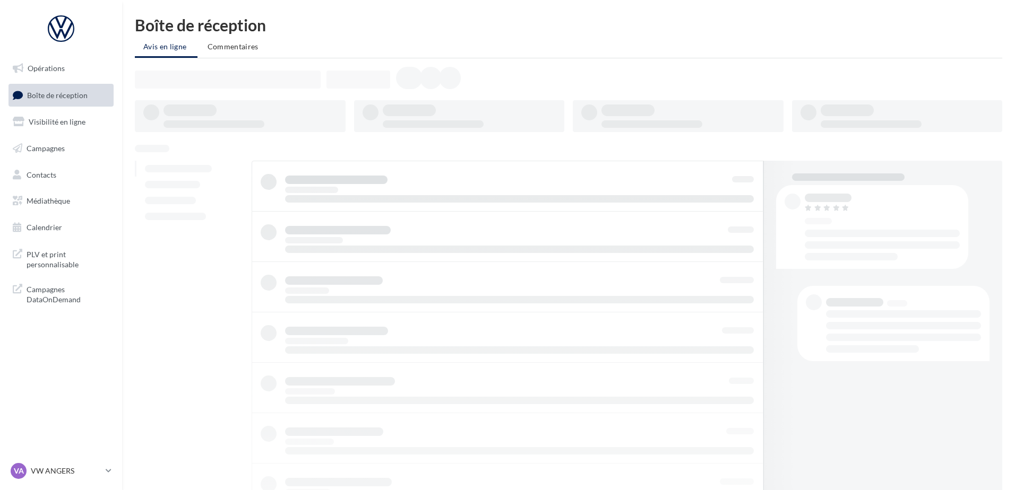 The image size is (1015, 490). What do you see at coordinates (61, 122) in the screenshot?
I see `a: Visibilité en ligne` at bounding box center [61, 122].